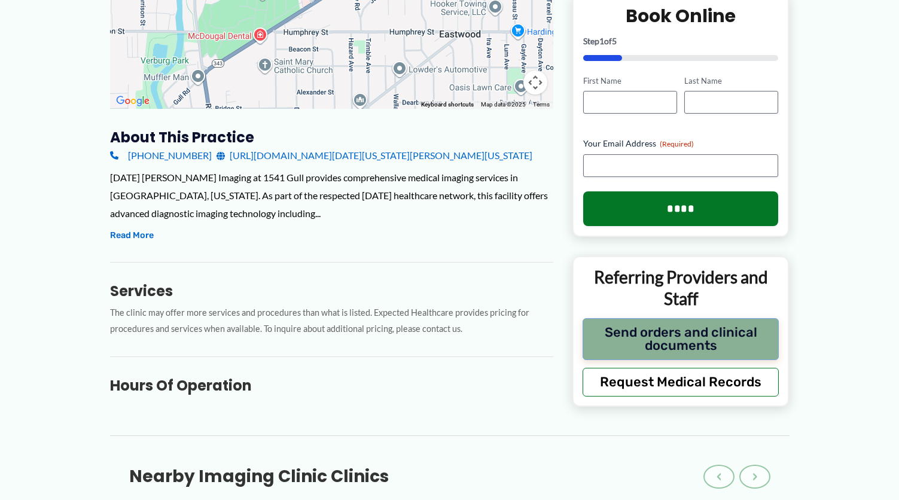 This screenshot has height=500, width=899. I want to click on span: Map data ©2025, so click(503, 104).